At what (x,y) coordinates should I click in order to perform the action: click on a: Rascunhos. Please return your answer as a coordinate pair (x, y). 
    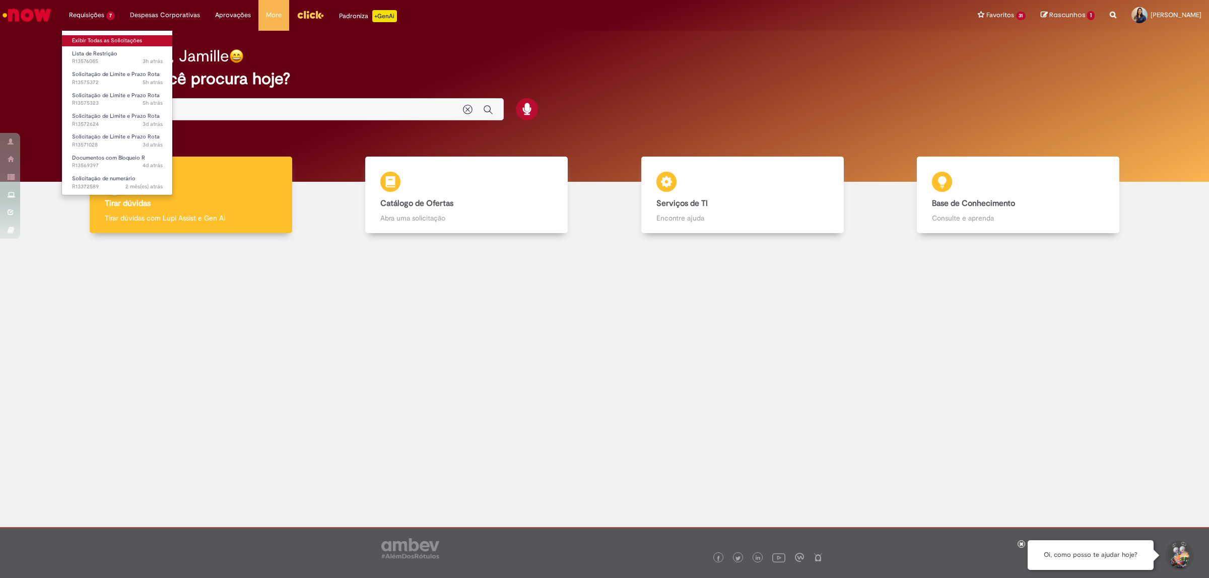
    Looking at the image, I should click on (1068, 15).